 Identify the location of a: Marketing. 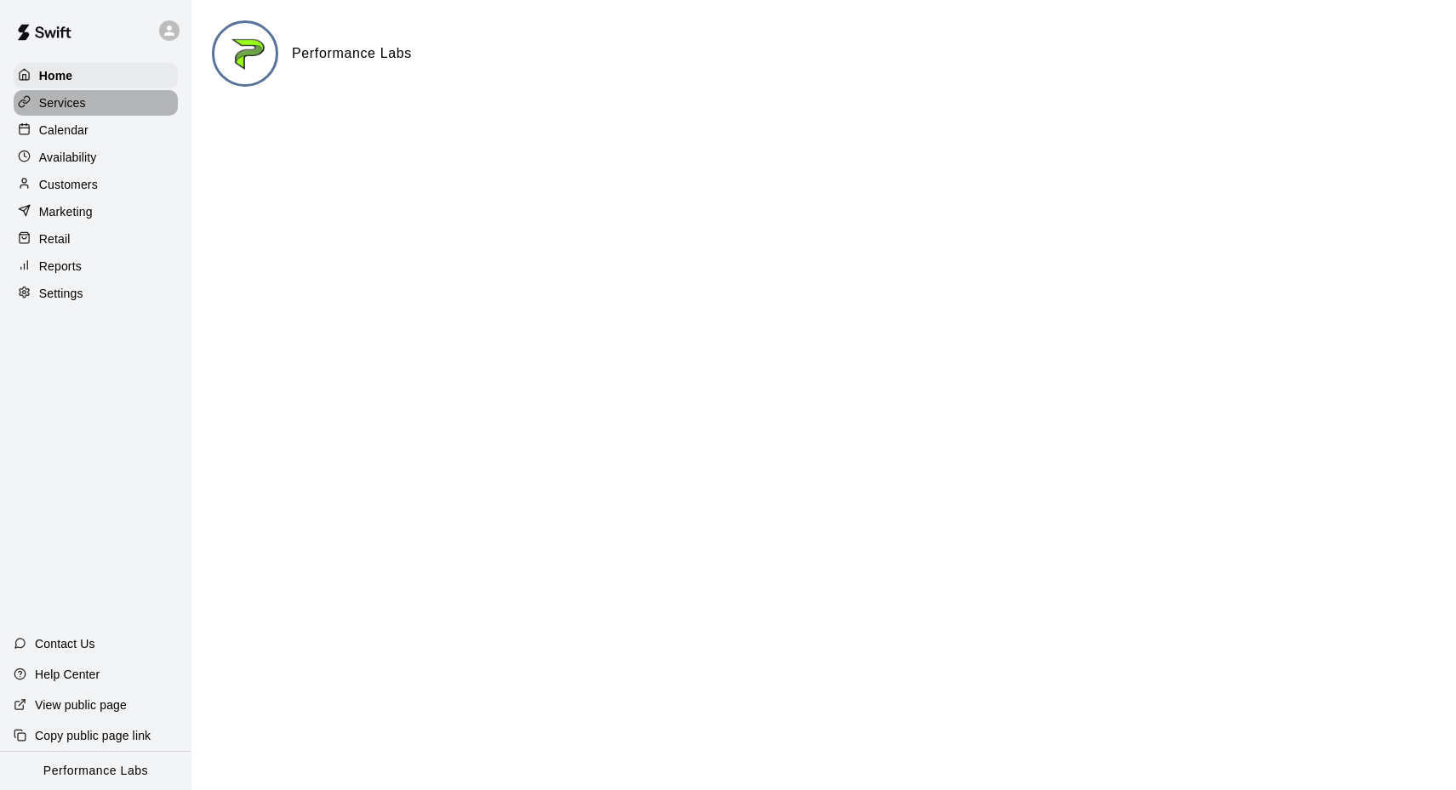
(95, 212).